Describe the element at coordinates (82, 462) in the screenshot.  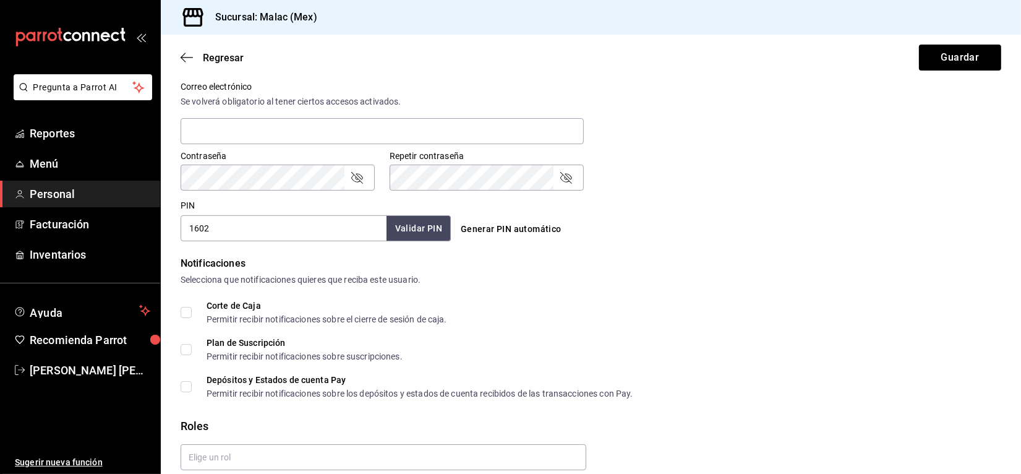
I see `span: Sugerir nueva función` at that location.